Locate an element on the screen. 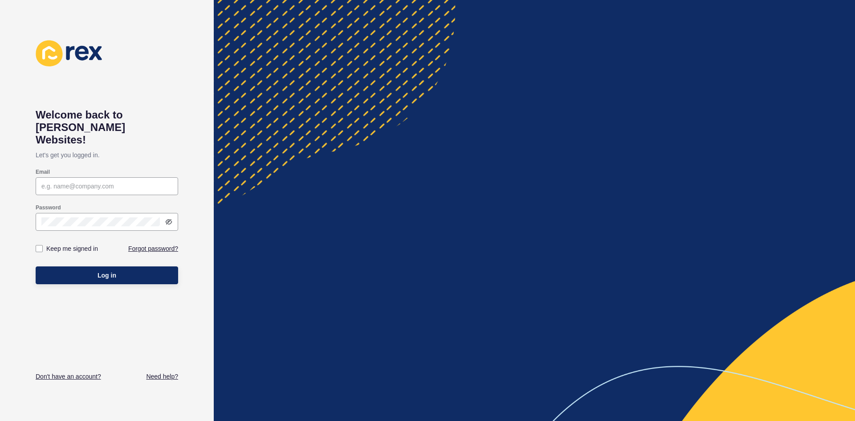 The width and height of the screenshot is (855, 421). label: Keep me signed in is located at coordinates (72, 249).